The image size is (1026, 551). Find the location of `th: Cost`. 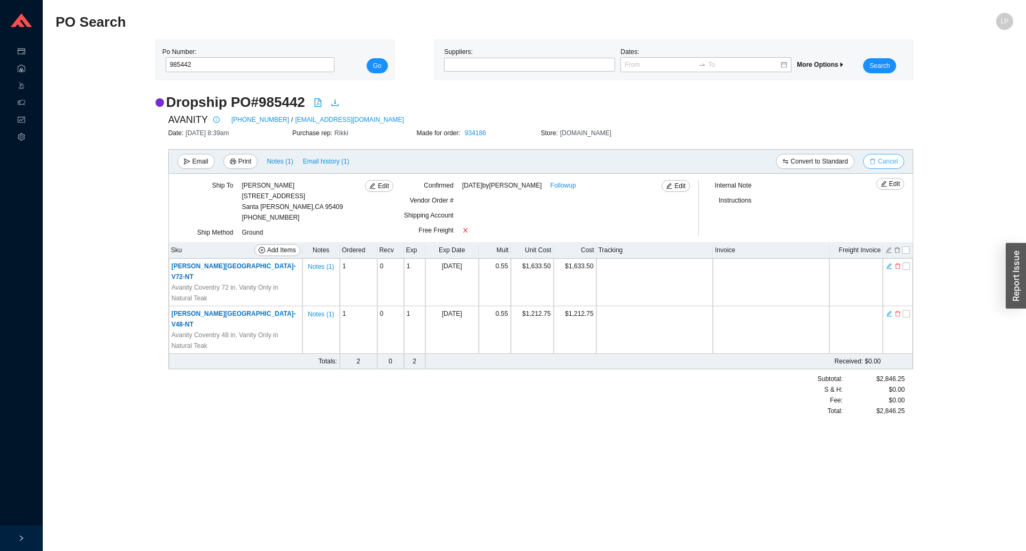

th: Cost is located at coordinates (575, 250).